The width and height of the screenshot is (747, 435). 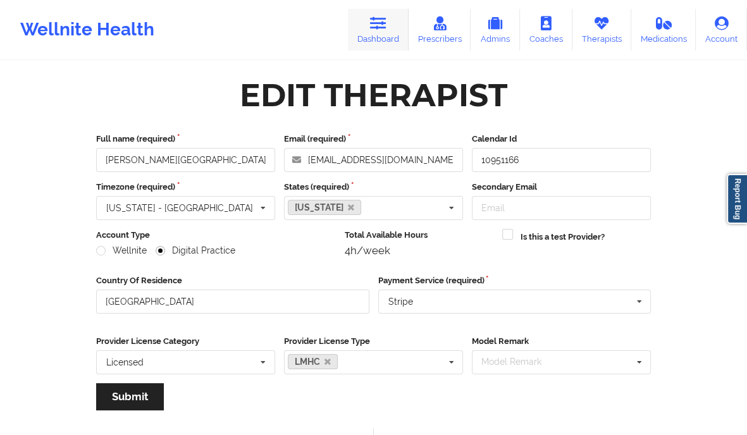 I want to click on label: Model Remark, so click(x=561, y=341).